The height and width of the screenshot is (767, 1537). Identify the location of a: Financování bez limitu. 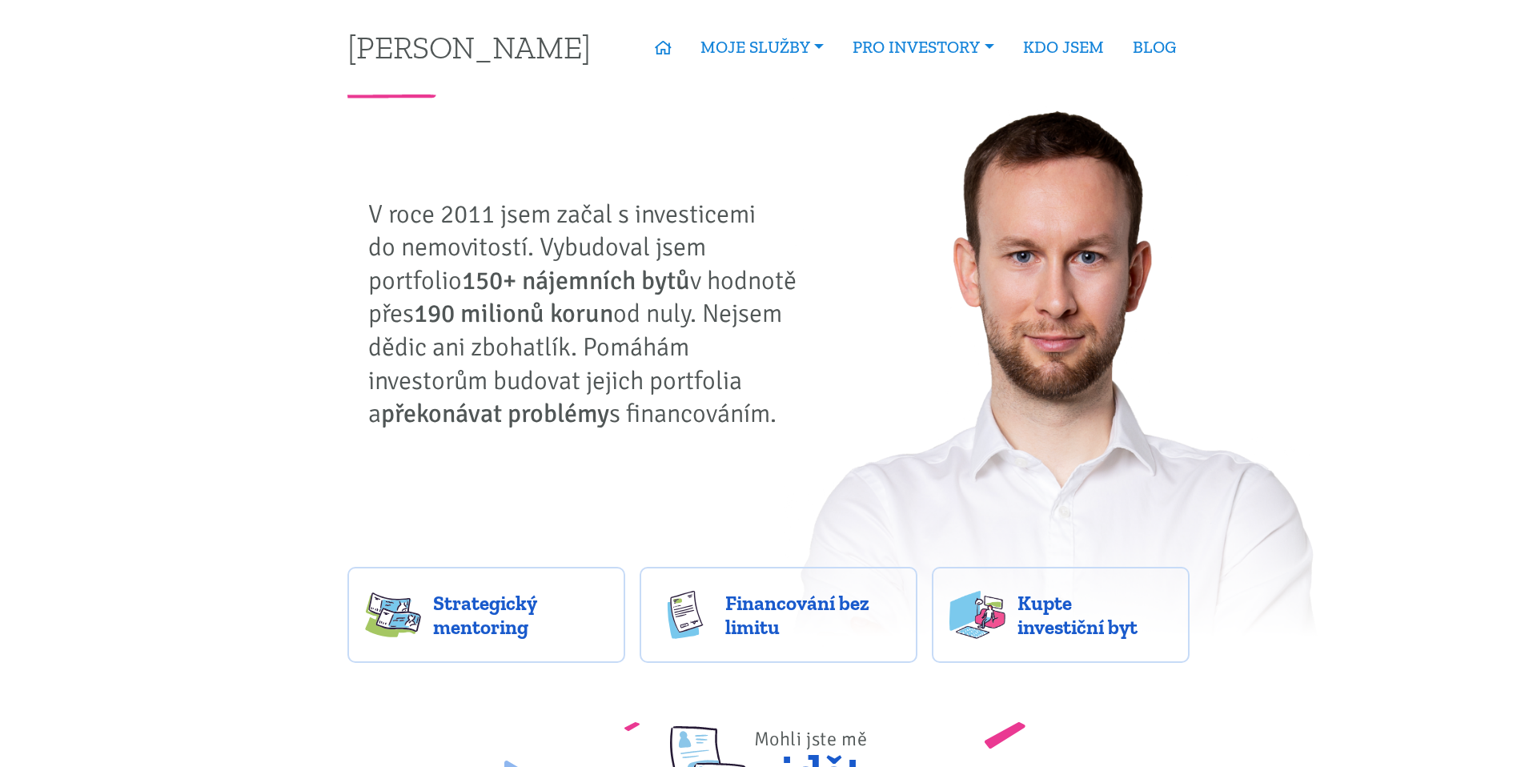
(778, 615).